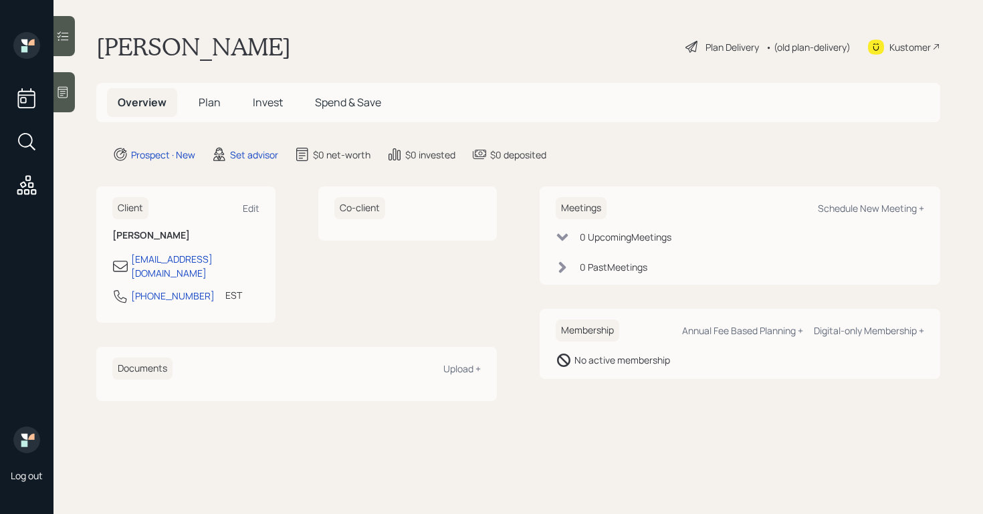 The image size is (983, 514). What do you see at coordinates (518, 154) in the screenshot?
I see `div: $0 deposited` at bounding box center [518, 154].